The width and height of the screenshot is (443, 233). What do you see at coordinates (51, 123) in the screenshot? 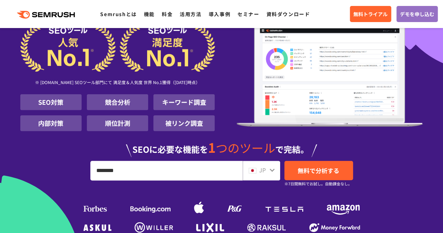
I see `li: 内部対策` at bounding box center [51, 123].